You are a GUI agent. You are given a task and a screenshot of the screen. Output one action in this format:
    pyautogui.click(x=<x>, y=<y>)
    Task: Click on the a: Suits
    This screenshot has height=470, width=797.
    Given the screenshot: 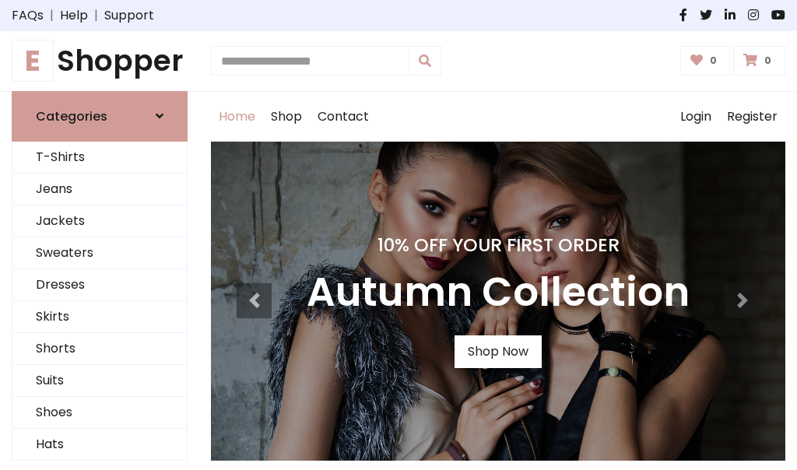 What is the action you would take?
    pyautogui.click(x=100, y=381)
    